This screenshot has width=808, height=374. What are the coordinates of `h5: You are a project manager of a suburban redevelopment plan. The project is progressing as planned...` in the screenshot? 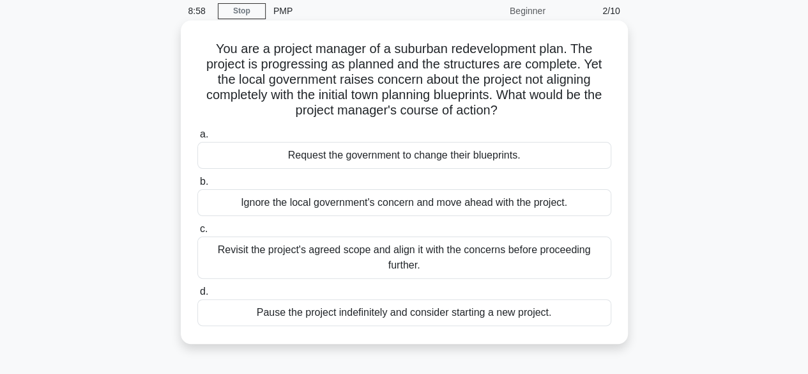 It's located at (404, 80).